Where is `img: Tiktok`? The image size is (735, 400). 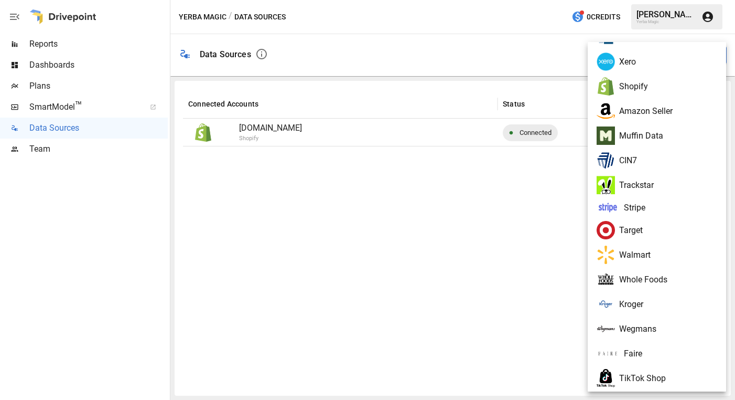 img: Tiktok is located at coordinates (606, 378).